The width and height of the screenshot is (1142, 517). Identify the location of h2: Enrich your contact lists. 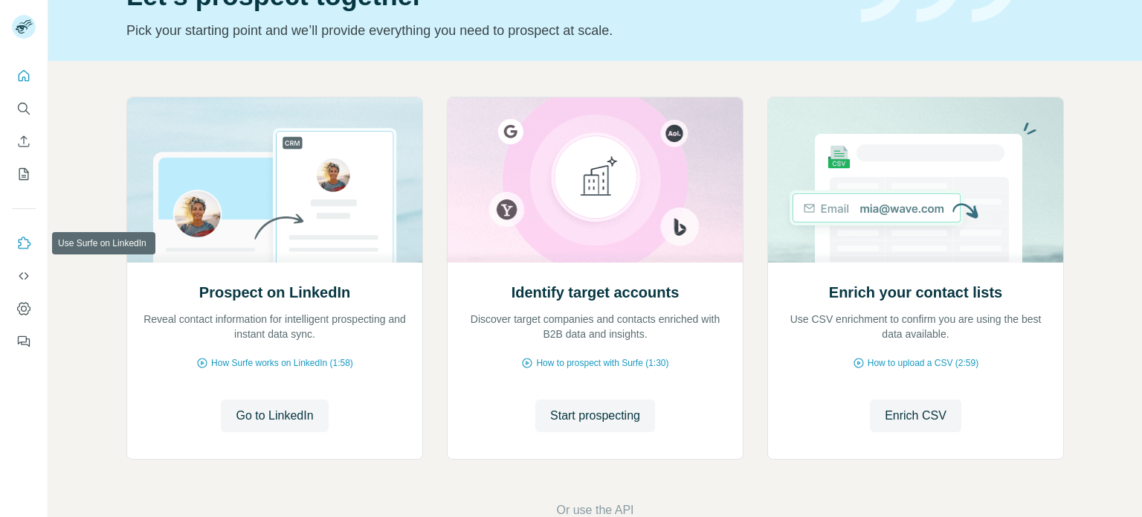
(916, 292).